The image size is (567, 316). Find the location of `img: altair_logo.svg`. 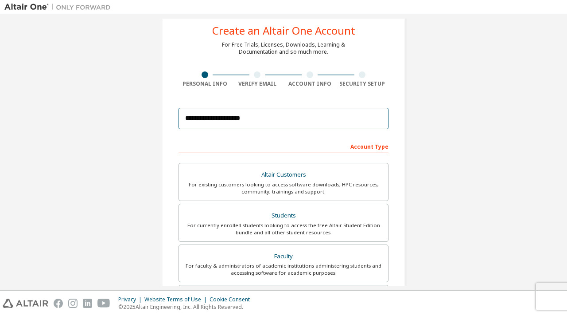

img: altair_logo.svg is located at coordinates (25, 303).